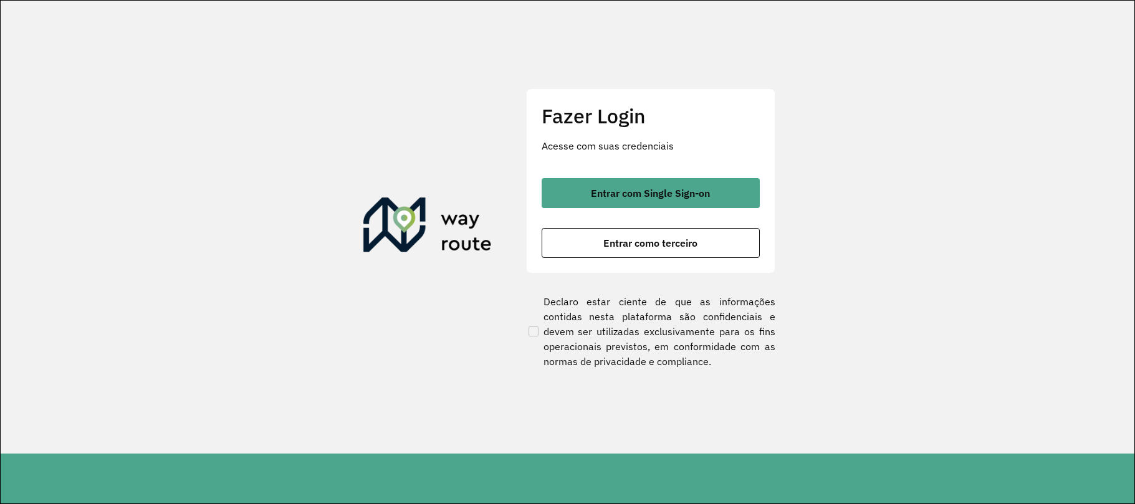 This screenshot has height=504, width=1135. I want to click on p: Acesse com suas credenciais, so click(651, 146).